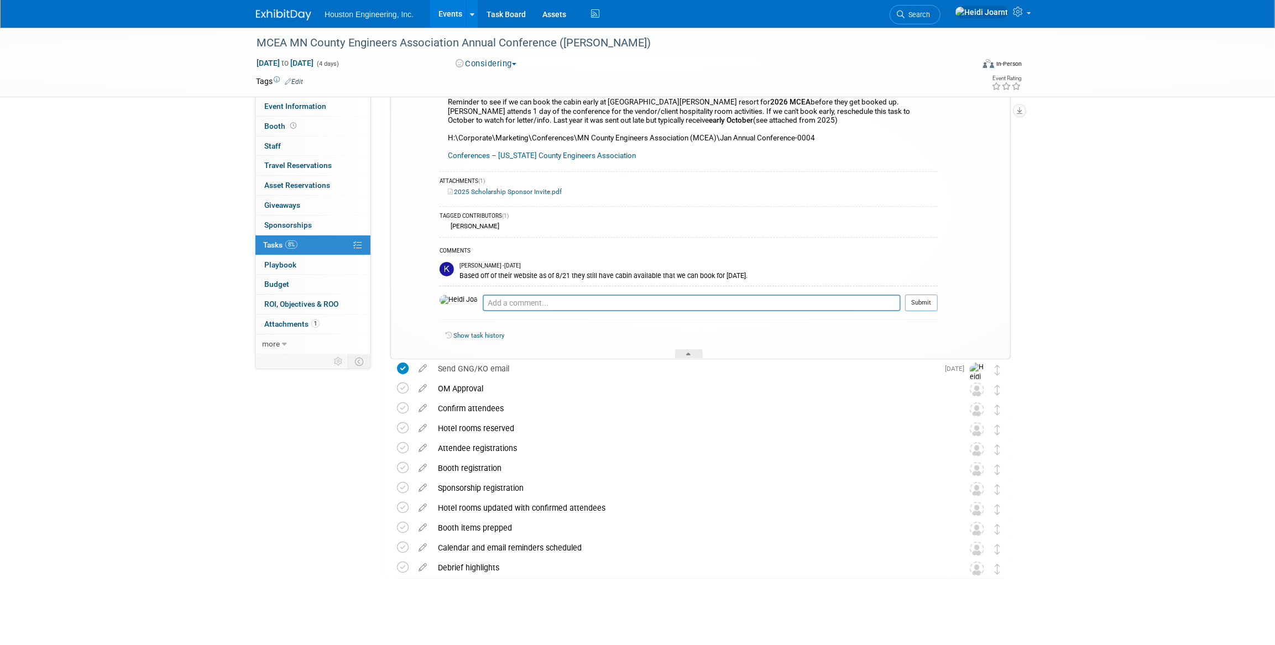 The height and width of the screenshot is (645, 1275). I want to click on span: Houston Engineering, Inc., so click(369, 14).